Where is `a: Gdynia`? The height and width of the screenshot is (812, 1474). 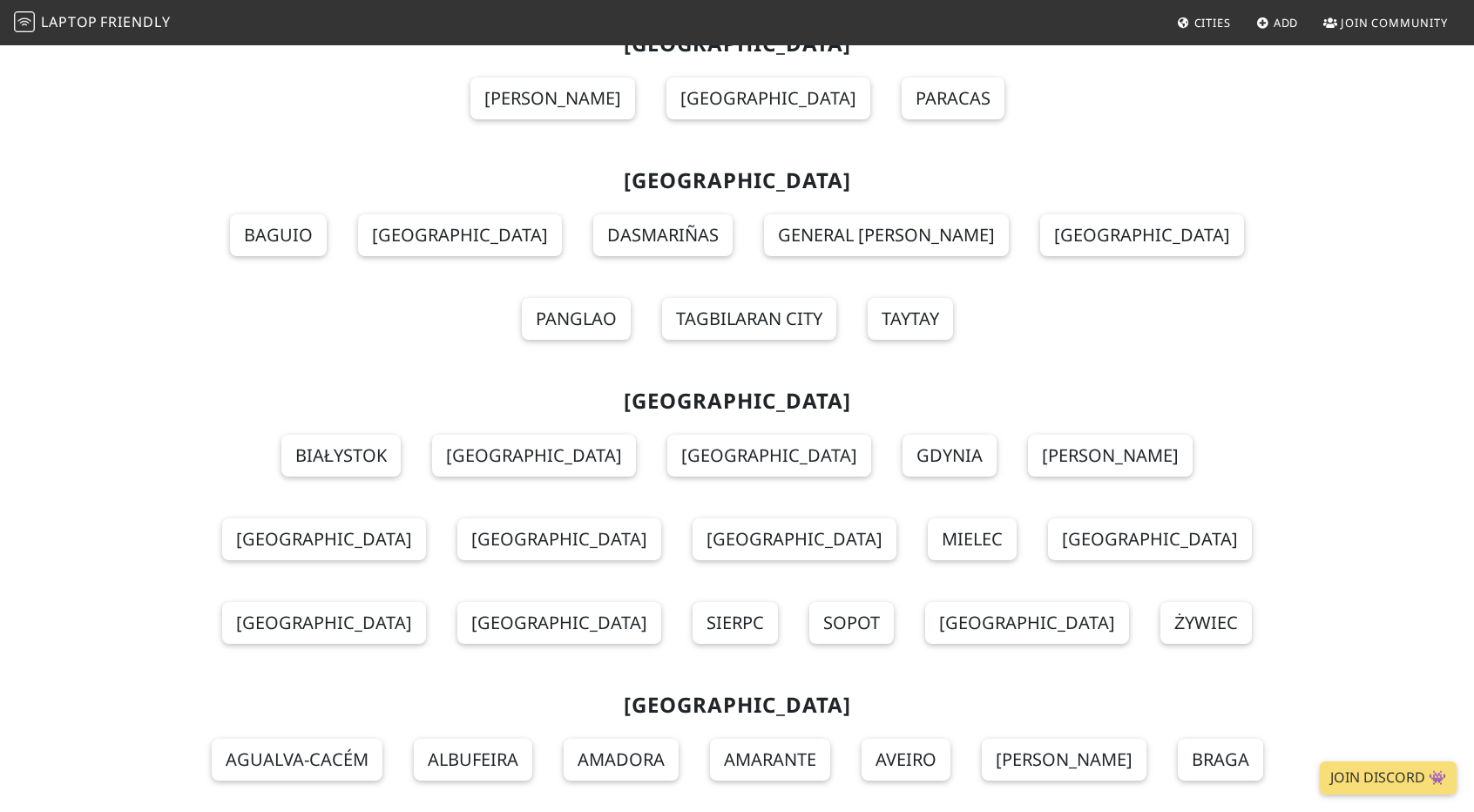 a: Gdynia is located at coordinates (950, 455).